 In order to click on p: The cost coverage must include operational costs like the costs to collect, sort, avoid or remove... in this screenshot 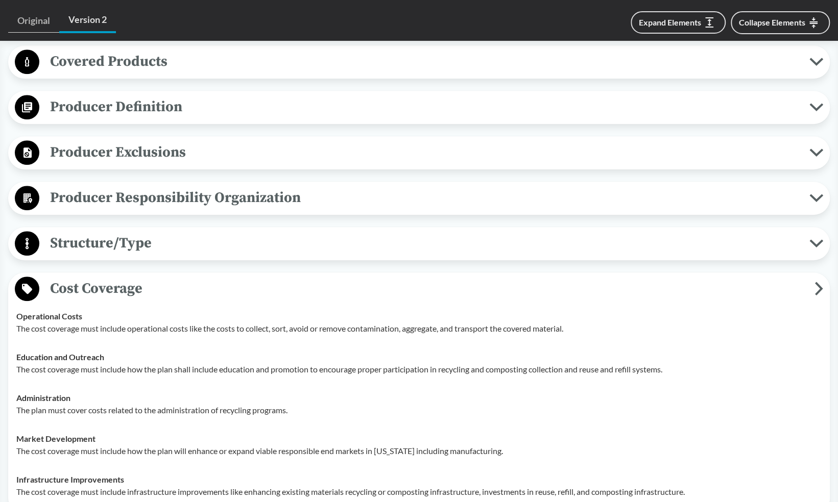, I will do `click(419, 329)`.